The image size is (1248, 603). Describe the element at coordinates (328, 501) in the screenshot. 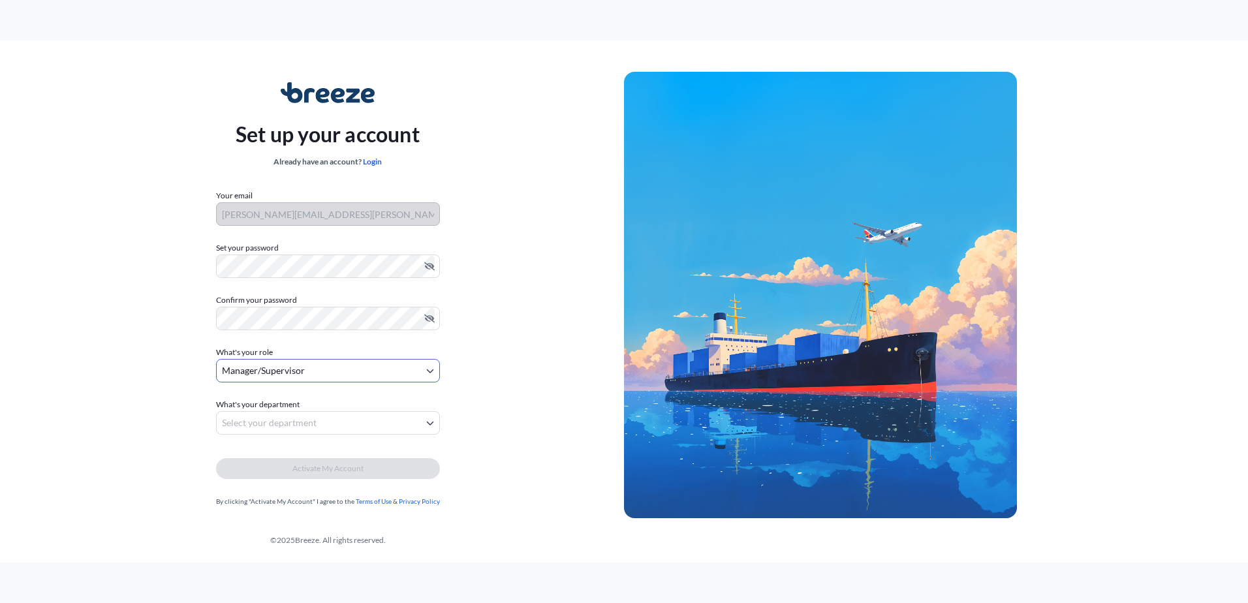

I see `div: By clicking "Activate My Account" I agree to the &` at that location.